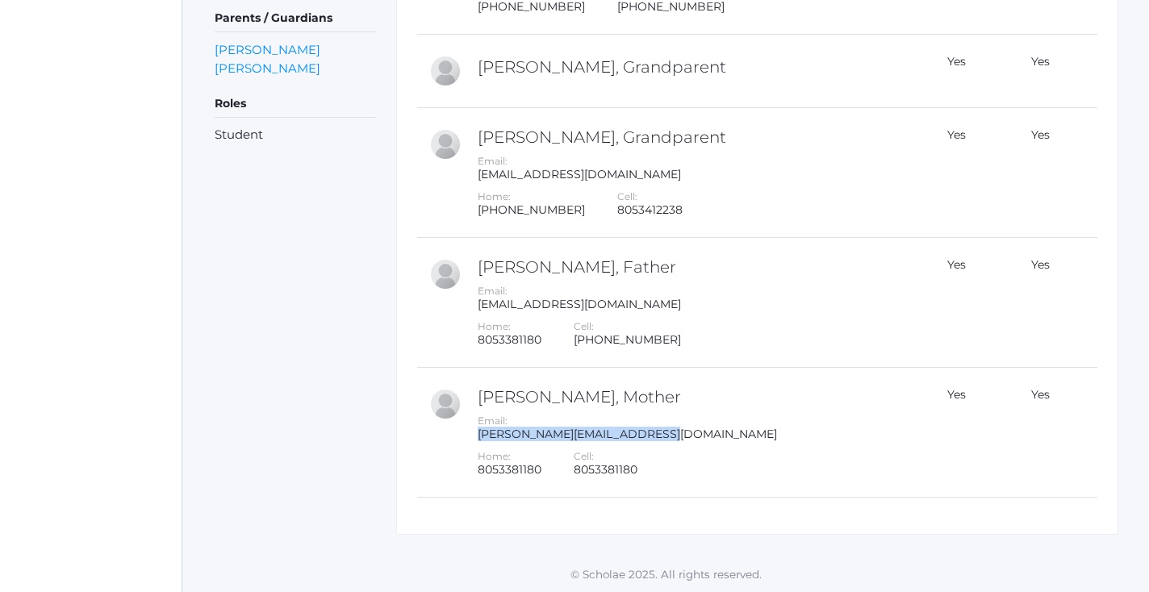 Image resolution: width=1149 pixels, height=592 pixels. Describe the element at coordinates (445, 404) in the screenshot. I see `div: Mckenzie Thompson` at that location.